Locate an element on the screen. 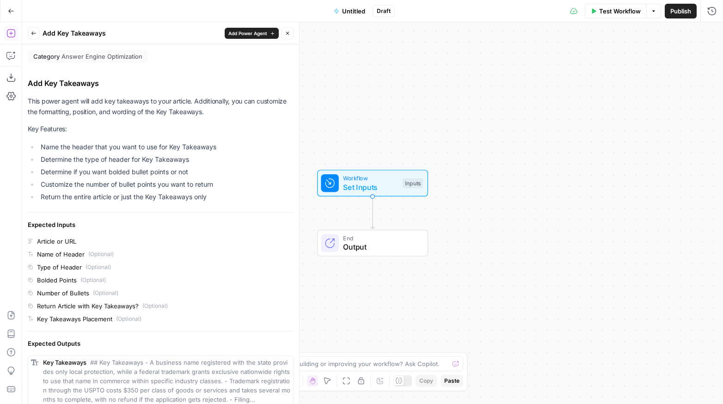 Image resolution: width=723 pixels, height=404 pixels. button: Add Power Agent is located at coordinates (251, 33).